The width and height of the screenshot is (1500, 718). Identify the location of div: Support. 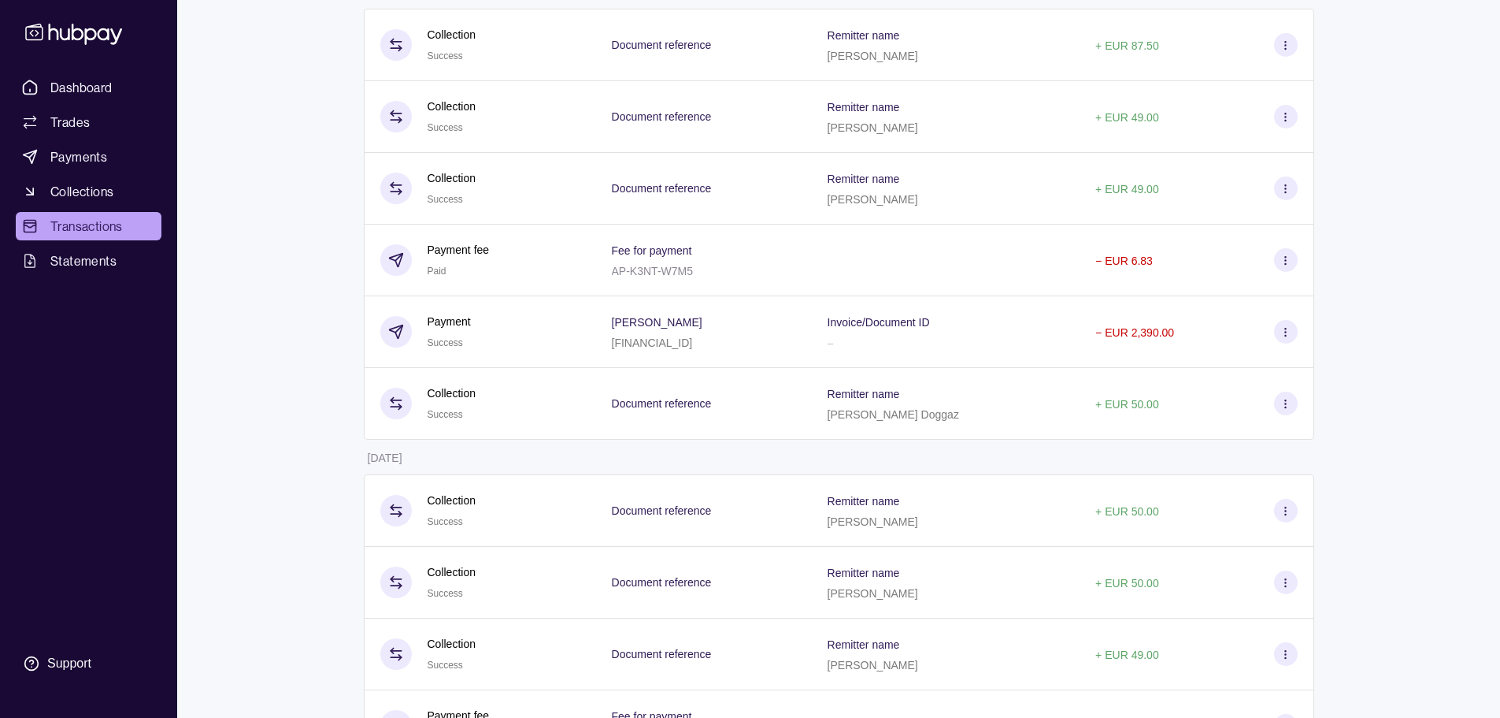
(69, 663).